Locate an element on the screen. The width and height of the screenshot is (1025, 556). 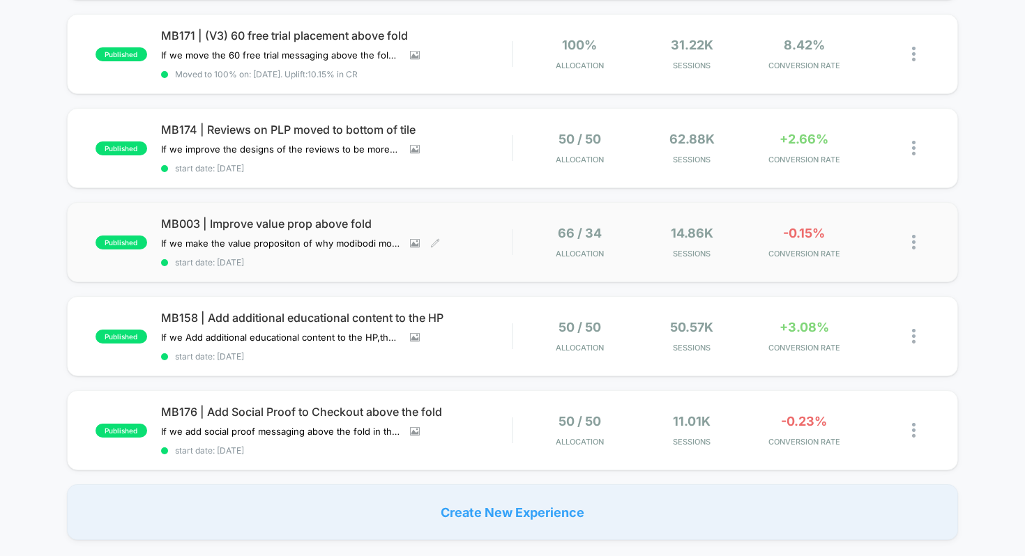
span: 66 / 34 is located at coordinates (579, 233).